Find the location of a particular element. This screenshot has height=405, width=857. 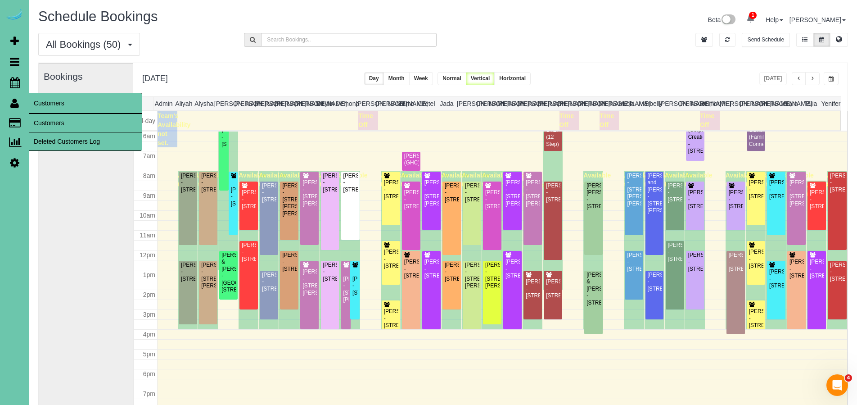

span: 12pm is located at coordinates (147, 255).